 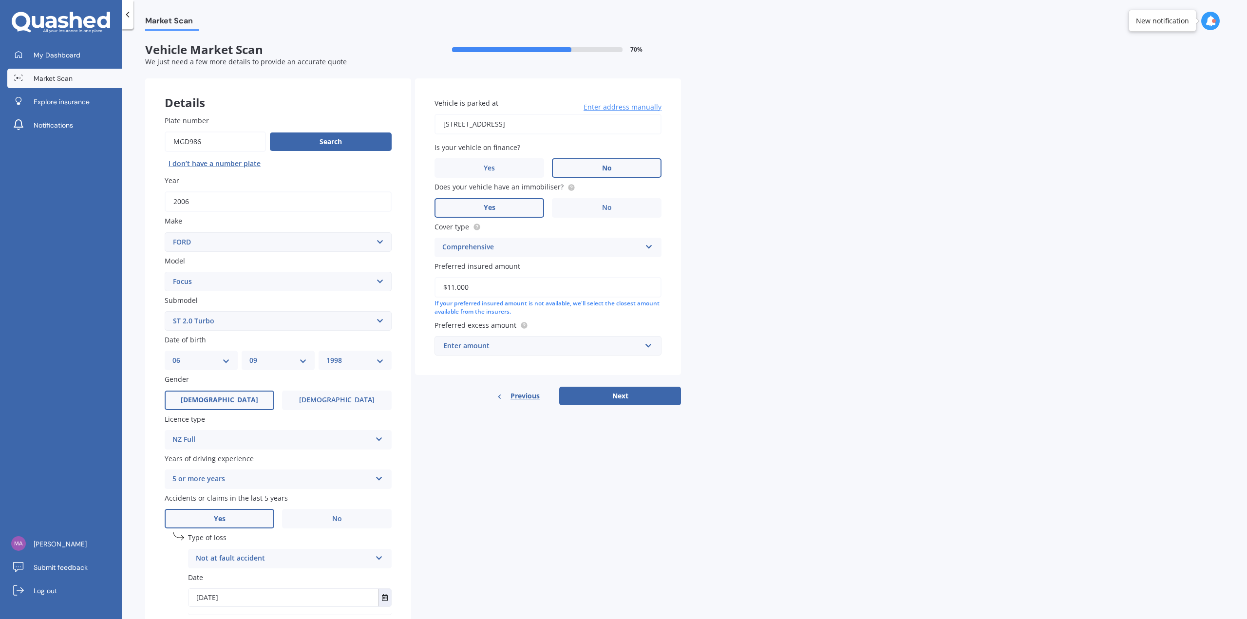 I want to click on span: Submodel, so click(x=181, y=300).